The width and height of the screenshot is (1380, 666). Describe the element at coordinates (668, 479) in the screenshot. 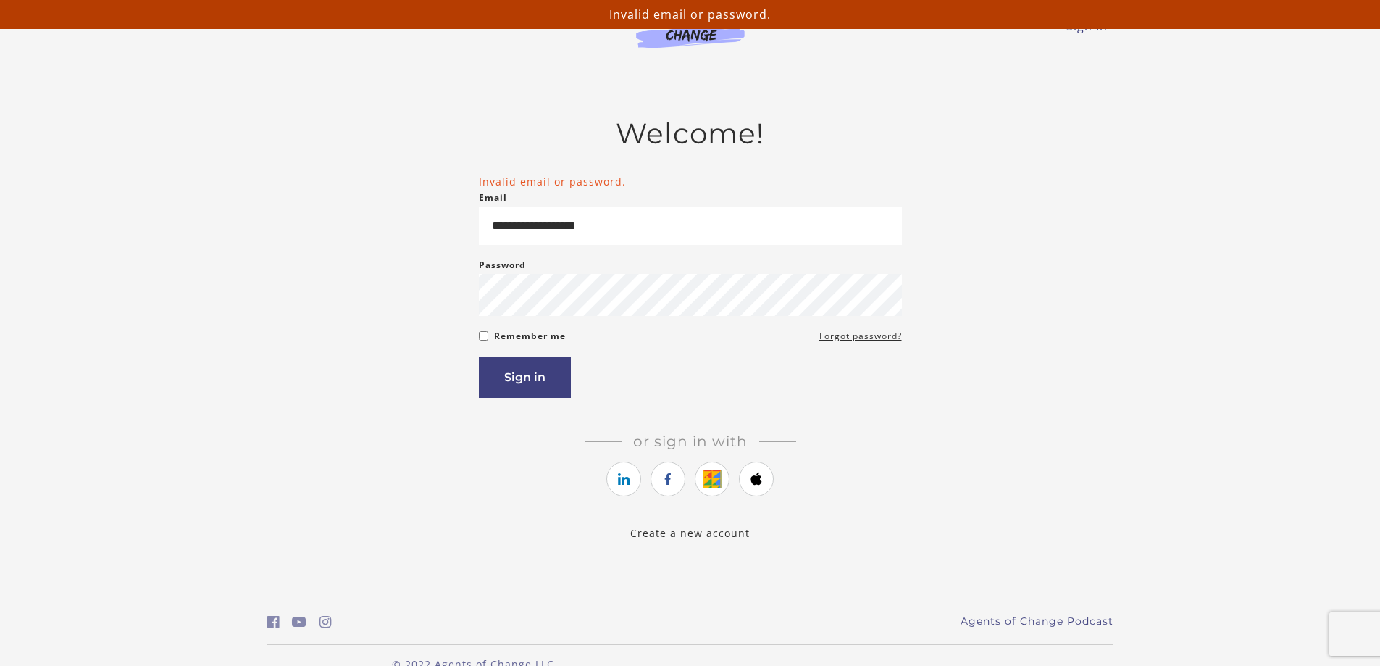

I see `a: https://courses.thinkific.com/users/auth/facebook?ss%5Breferral%5D=&ss%5Buser_return_to%5D=&ss%5B...` at that location.